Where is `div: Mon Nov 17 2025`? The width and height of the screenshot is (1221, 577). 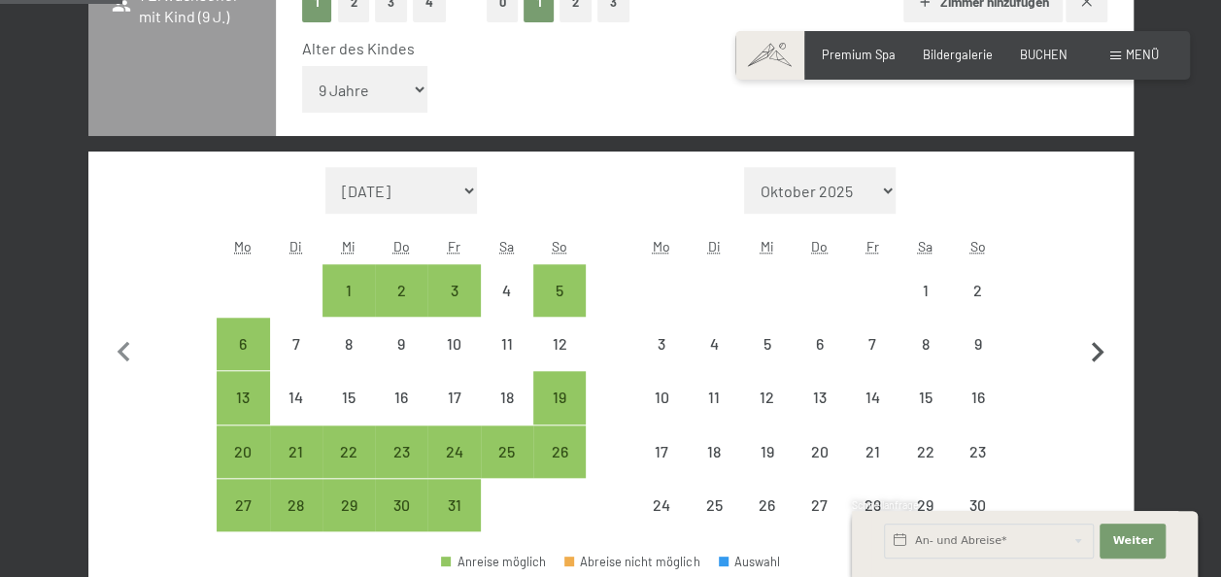 div: Mon Nov 17 2025 is located at coordinates (661, 452).